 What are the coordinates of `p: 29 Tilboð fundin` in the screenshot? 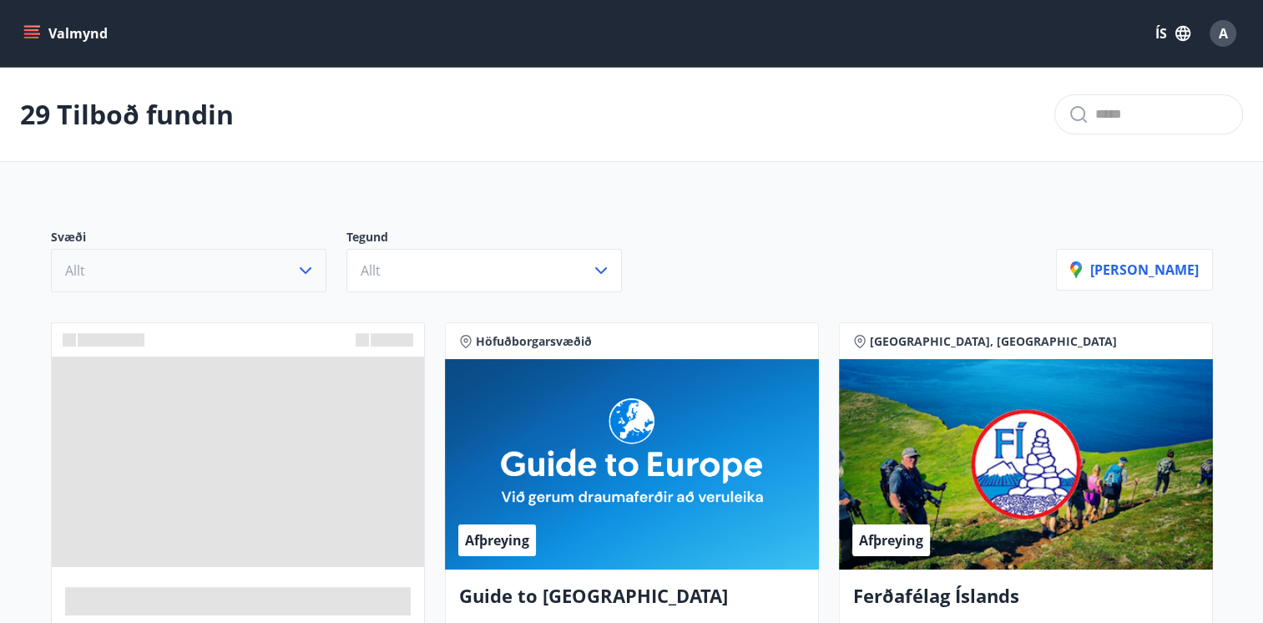 It's located at (127, 114).